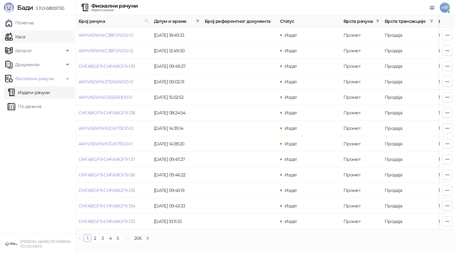  What do you see at coordinates (95, 238) in the screenshot?
I see `li: 2` at bounding box center [95, 238].